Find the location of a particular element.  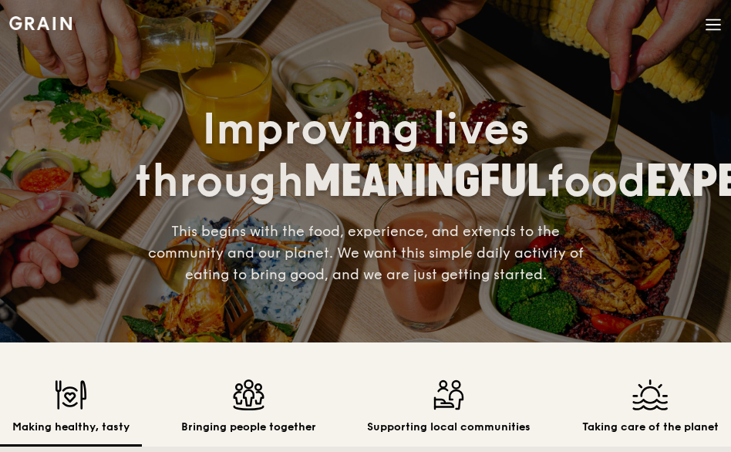

h2: Making healthy, tasty is located at coordinates (71, 427).